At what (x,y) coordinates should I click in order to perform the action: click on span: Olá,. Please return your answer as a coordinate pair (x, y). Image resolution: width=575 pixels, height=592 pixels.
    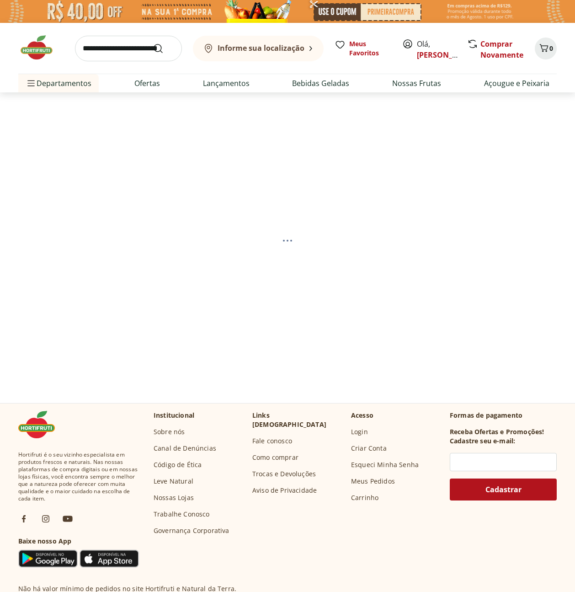
    Looking at the image, I should click on (437, 49).